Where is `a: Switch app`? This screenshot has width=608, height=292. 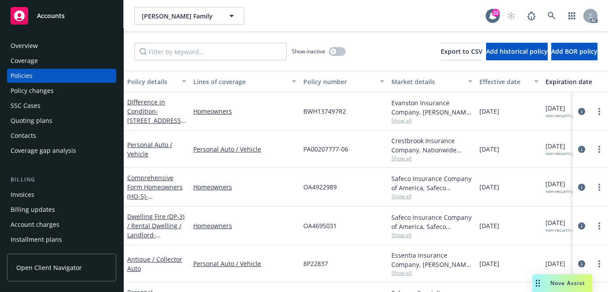 a: Switch app is located at coordinates (572, 16).